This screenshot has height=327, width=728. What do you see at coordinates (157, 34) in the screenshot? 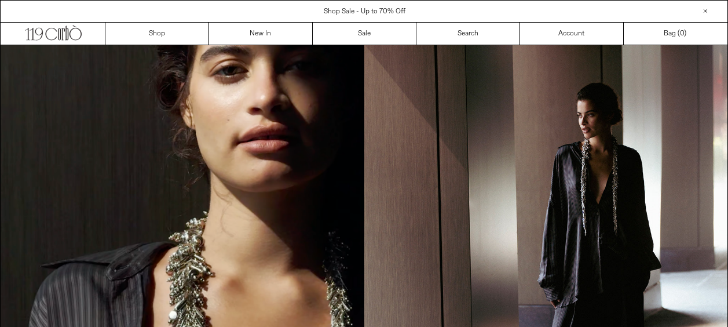
I see `a: Shop` at bounding box center [157, 34].